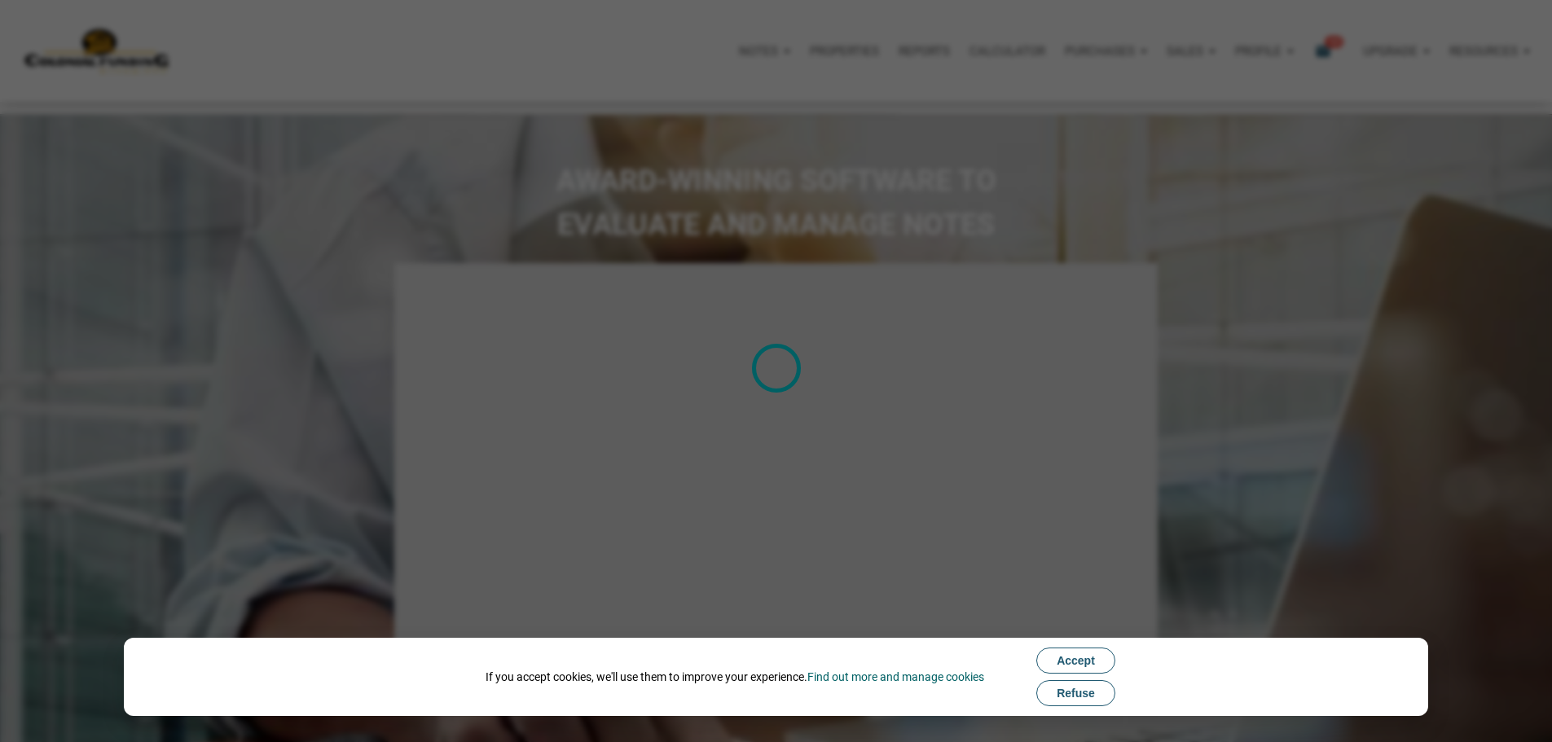  What do you see at coordinates (1075, 661) in the screenshot?
I see `button: Accept` at bounding box center [1075, 661].